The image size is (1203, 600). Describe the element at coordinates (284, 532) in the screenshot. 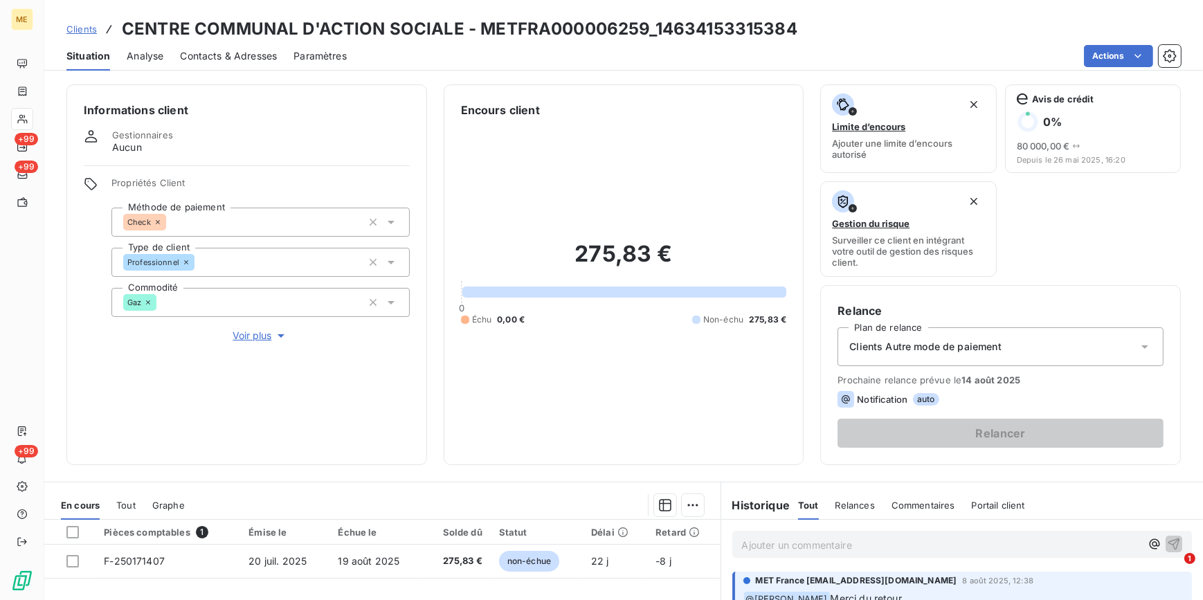

I see `div: Émise le` at that location.